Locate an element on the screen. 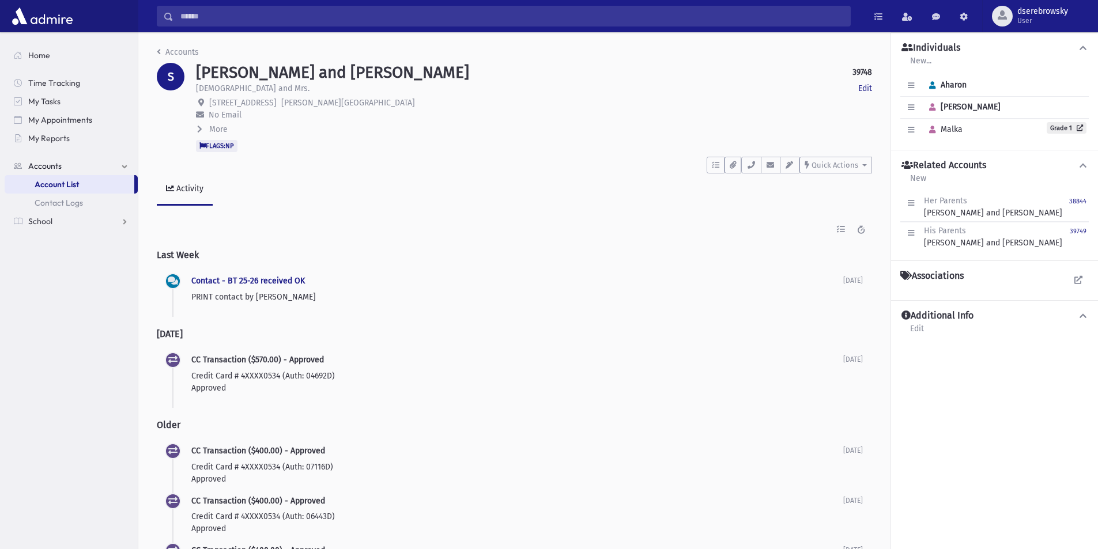  h4: Related Accounts is located at coordinates (944, 165).